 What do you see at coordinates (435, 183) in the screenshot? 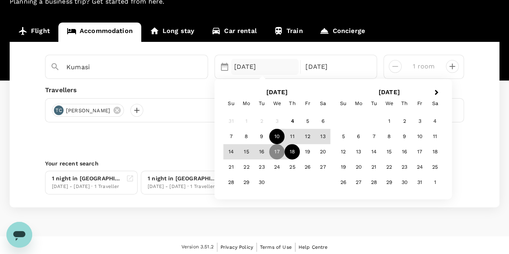
I see `div: Choose Saturday, November 1st, 2025` at bounding box center [435, 183].